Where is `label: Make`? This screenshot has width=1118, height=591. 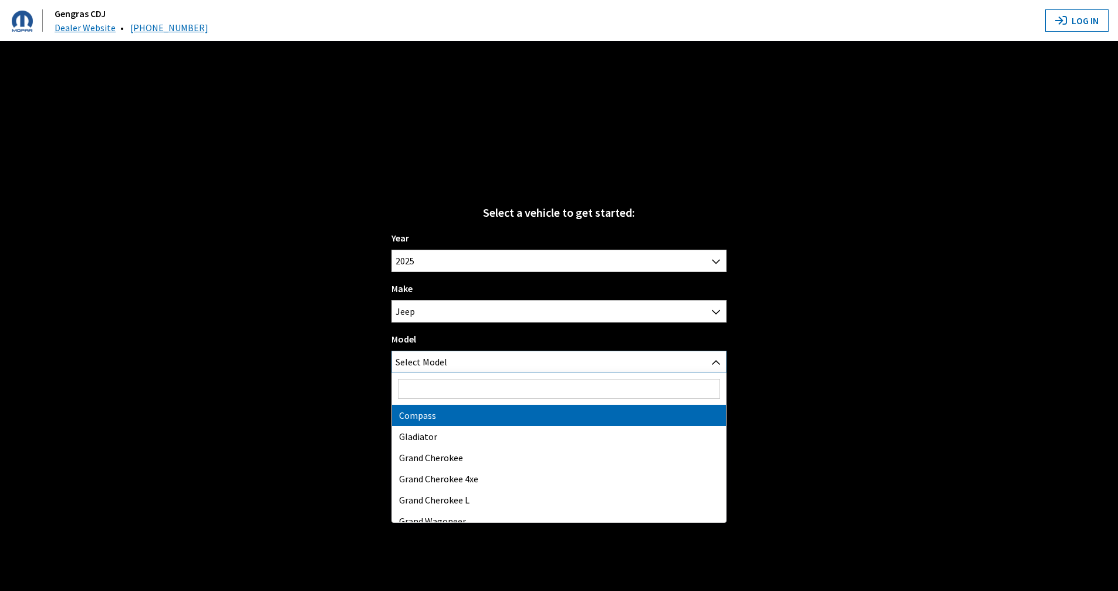
label: Make is located at coordinates (402, 288).